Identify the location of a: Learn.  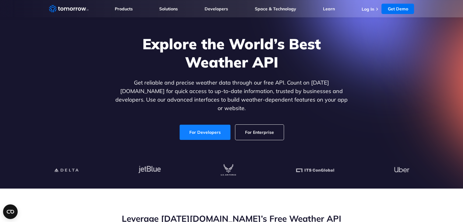
(329, 9).